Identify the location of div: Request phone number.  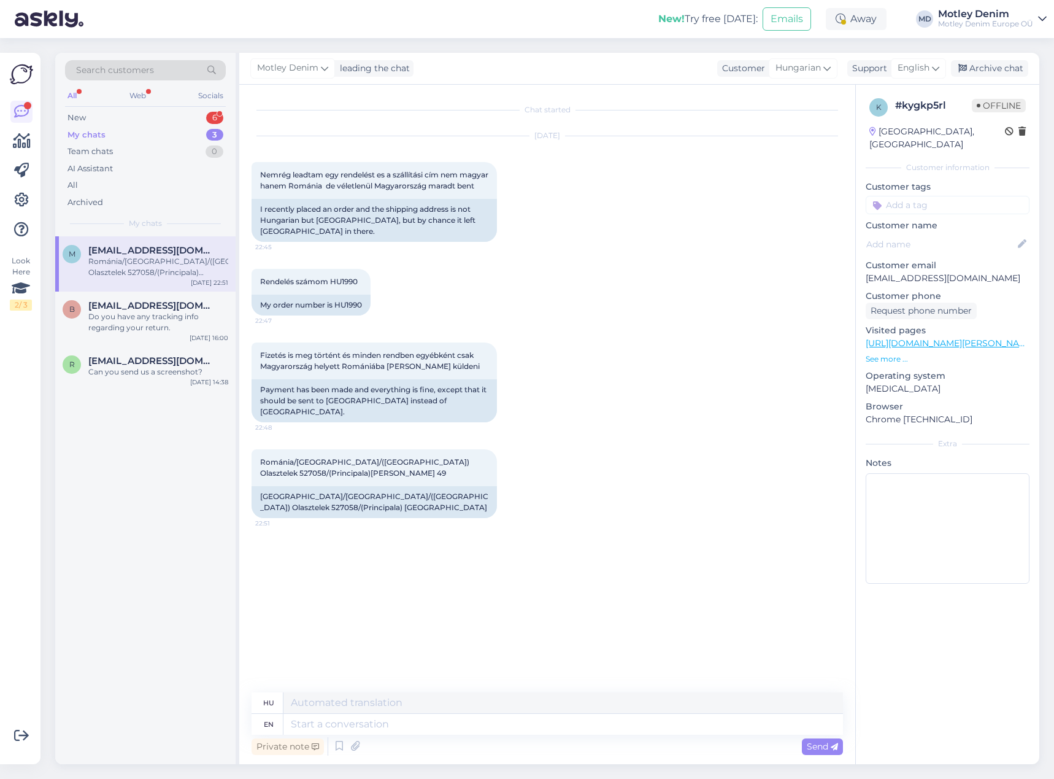
(921, 310).